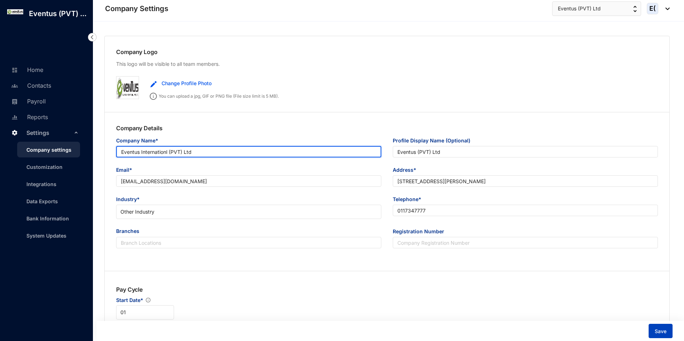  What do you see at coordinates (41, 167) in the screenshot?
I see `a: Customization` at bounding box center [41, 167].